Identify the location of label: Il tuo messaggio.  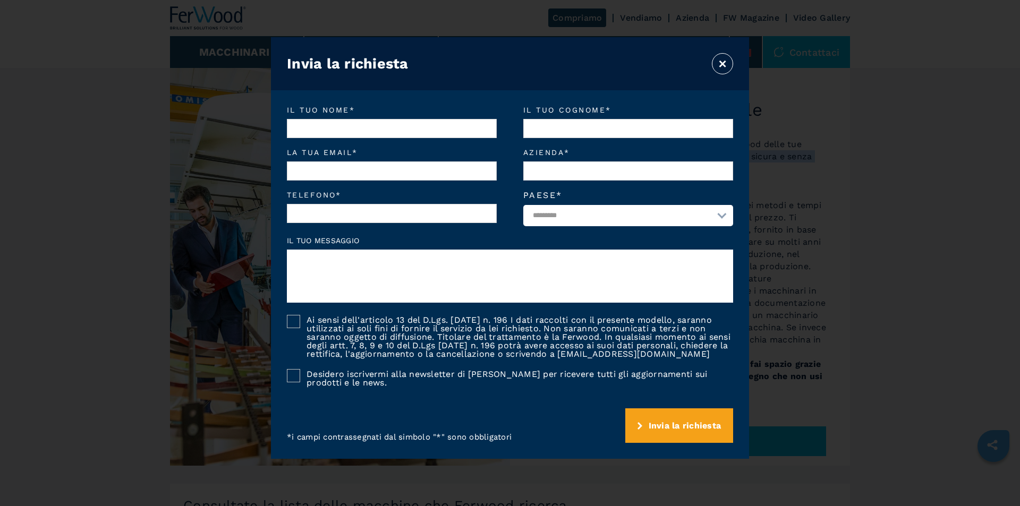
(510, 241).